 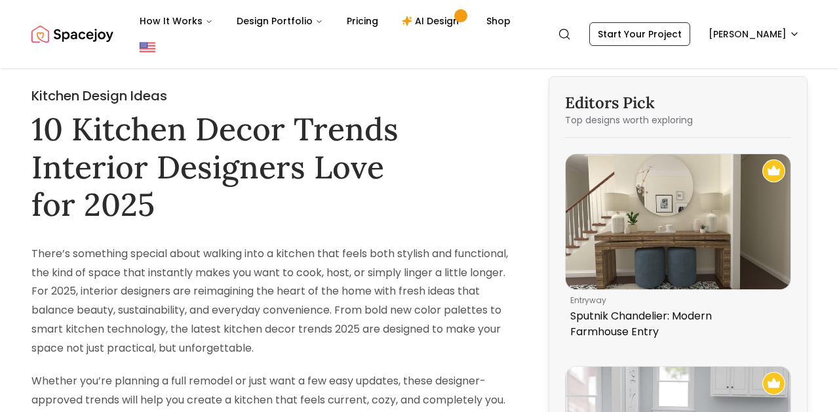 What do you see at coordinates (273, 96) in the screenshot?
I see `h2: Kitchen Design Ideas` at bounding box center [273, 96].